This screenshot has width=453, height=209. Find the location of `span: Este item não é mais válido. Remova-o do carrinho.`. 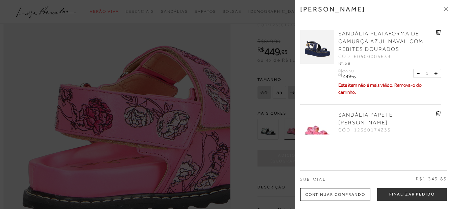

span: Este item não é mais válido. Remova-o do carrinho. is located at coordinates (380, 88).